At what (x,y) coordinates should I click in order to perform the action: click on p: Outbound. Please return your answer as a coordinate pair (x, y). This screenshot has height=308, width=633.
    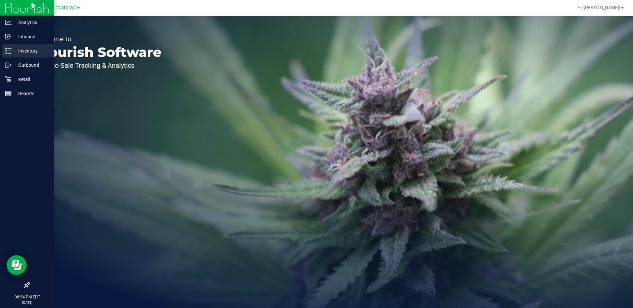
    Looking at the image, I should click on (31, 65).